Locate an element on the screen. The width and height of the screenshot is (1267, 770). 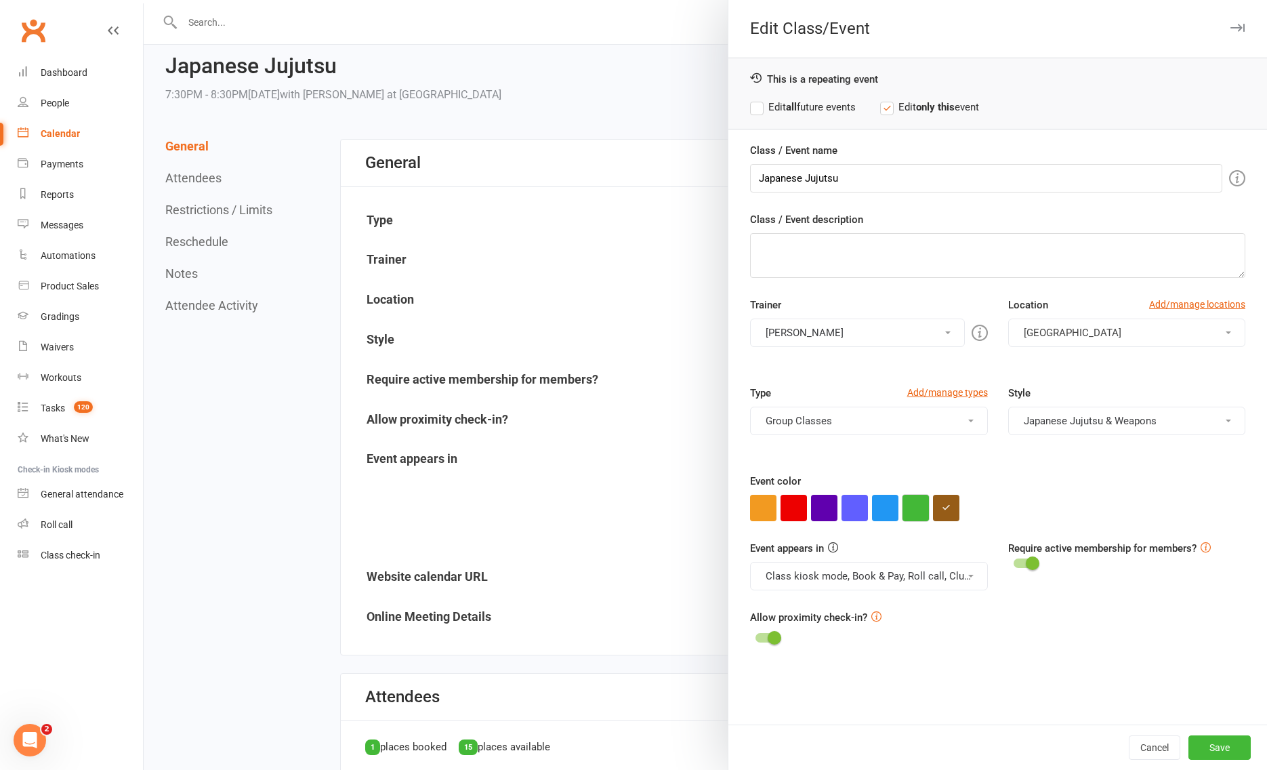
input: Enter event name is located at coordinates (986, 178).